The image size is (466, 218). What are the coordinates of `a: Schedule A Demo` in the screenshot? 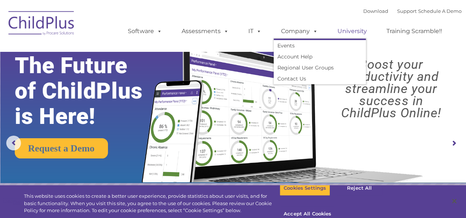 It's located at (440, 11).